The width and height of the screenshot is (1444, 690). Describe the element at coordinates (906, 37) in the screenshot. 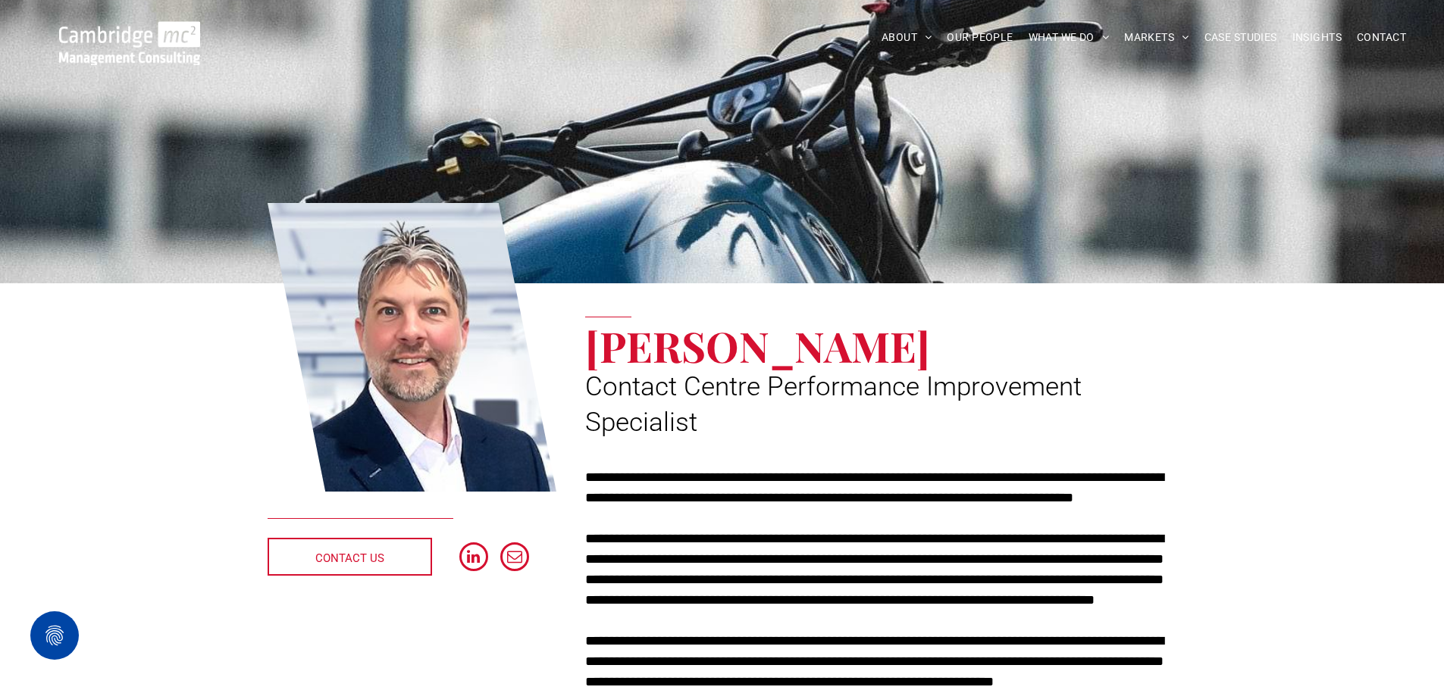

I see `a: ABOUT` at that location.